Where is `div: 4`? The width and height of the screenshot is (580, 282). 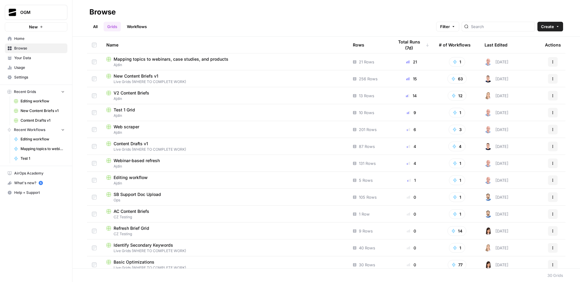 div: 4 is located at coordinates (411, 147).